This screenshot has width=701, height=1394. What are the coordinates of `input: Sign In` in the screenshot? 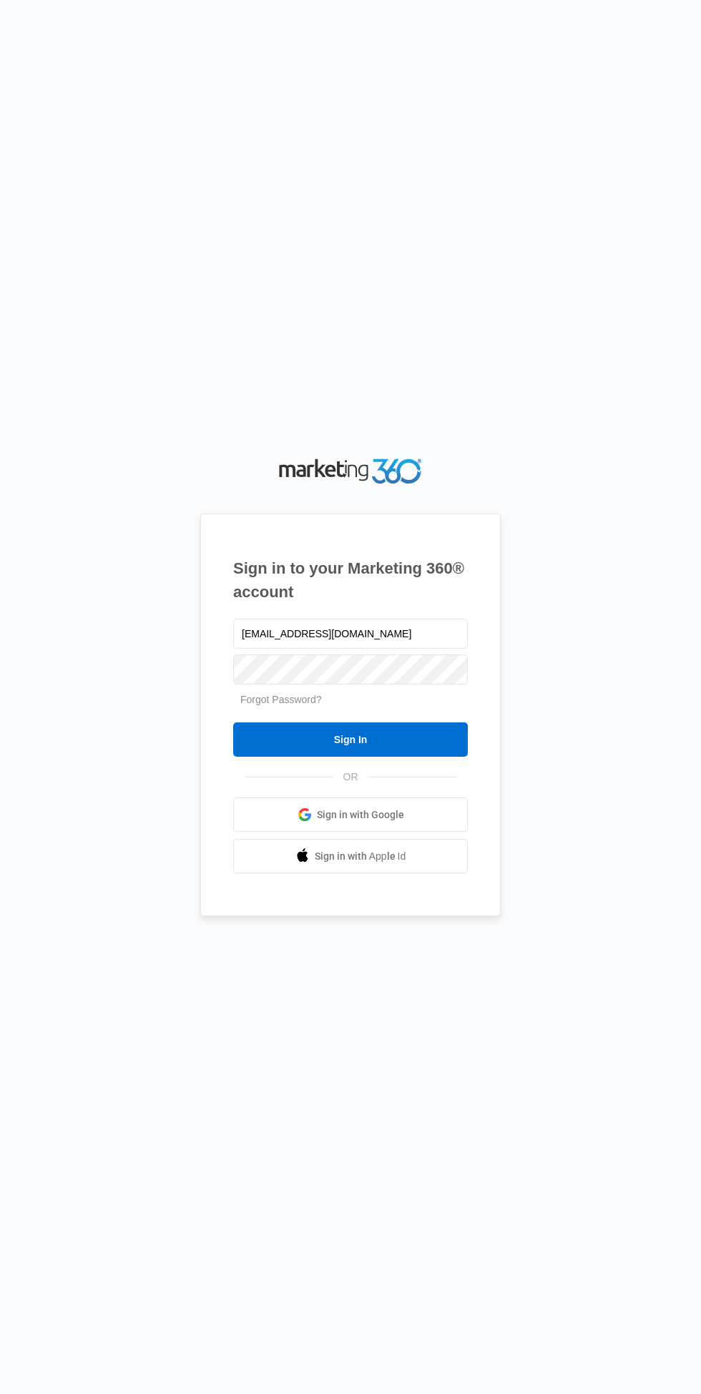 It's located at (350, 740).